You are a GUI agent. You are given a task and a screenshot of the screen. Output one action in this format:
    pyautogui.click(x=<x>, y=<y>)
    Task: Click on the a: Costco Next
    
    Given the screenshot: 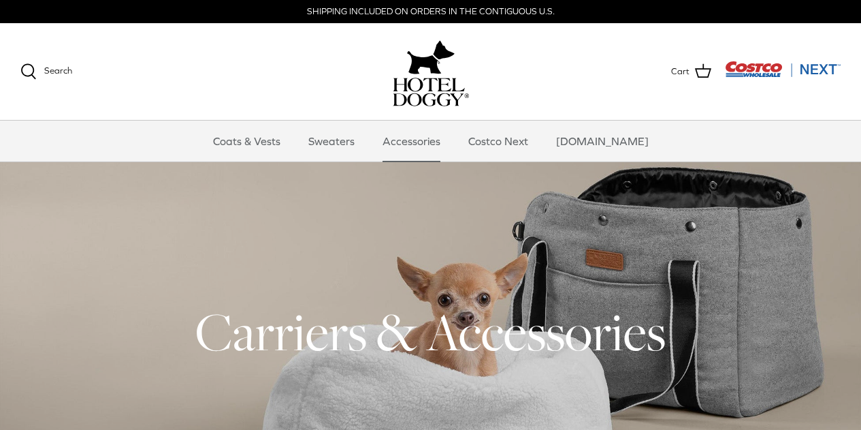 What is the action you would take?
    pyautogui.click(x=498, y=141)
    